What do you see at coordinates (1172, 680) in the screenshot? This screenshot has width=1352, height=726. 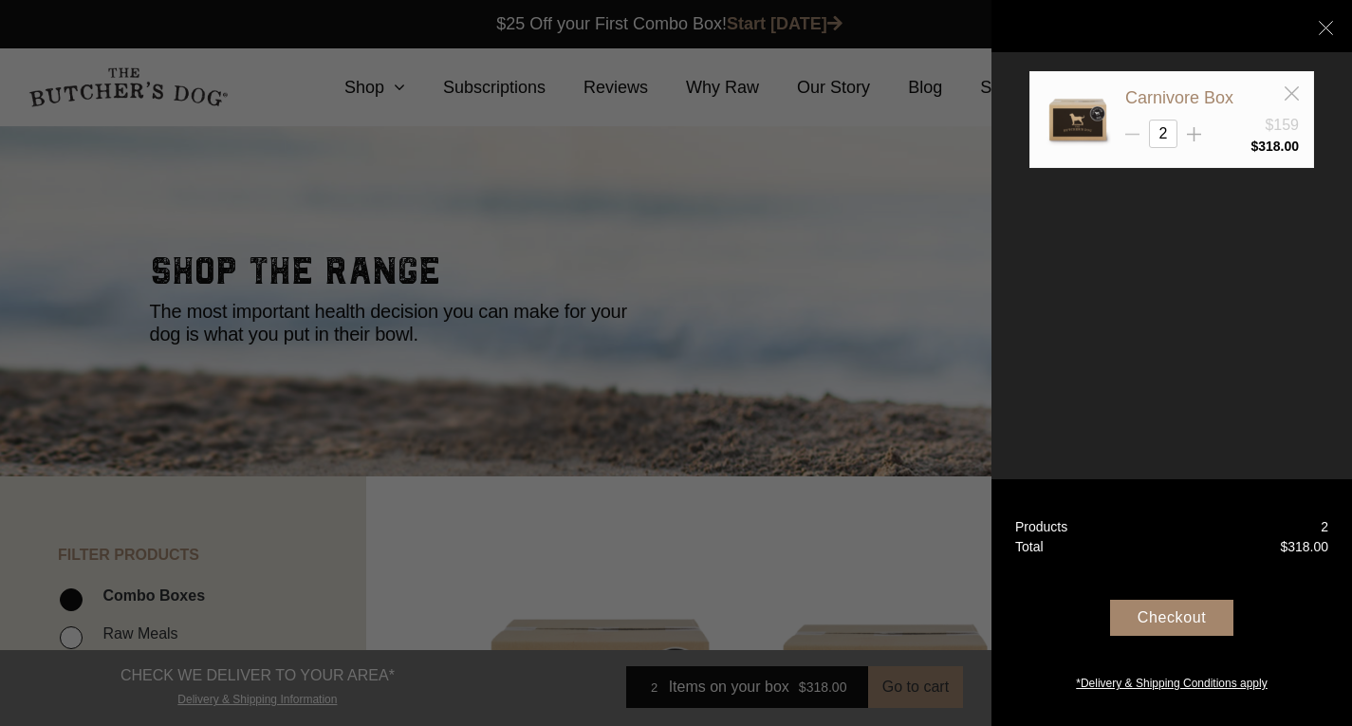 I see `a: *Delivery & Shipping Conditions apply` at bounding box center [1172, 680].